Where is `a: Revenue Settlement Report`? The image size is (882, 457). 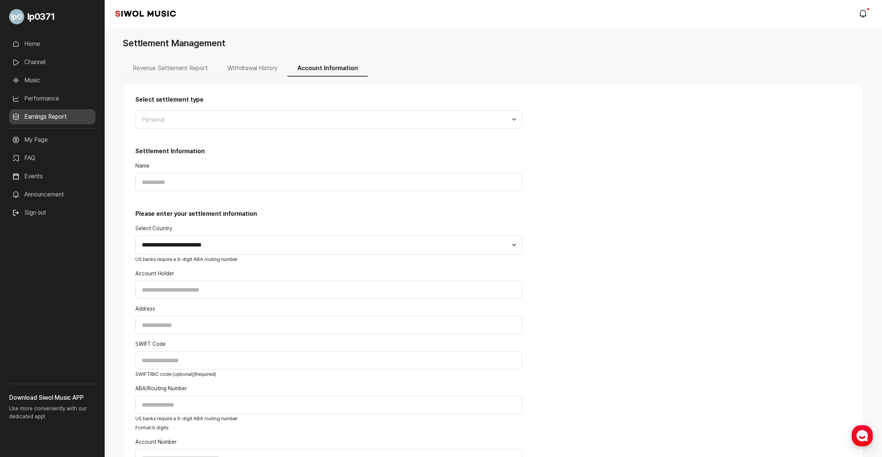 a: Revenue Settlement Report is located at coordinates (170, 68).